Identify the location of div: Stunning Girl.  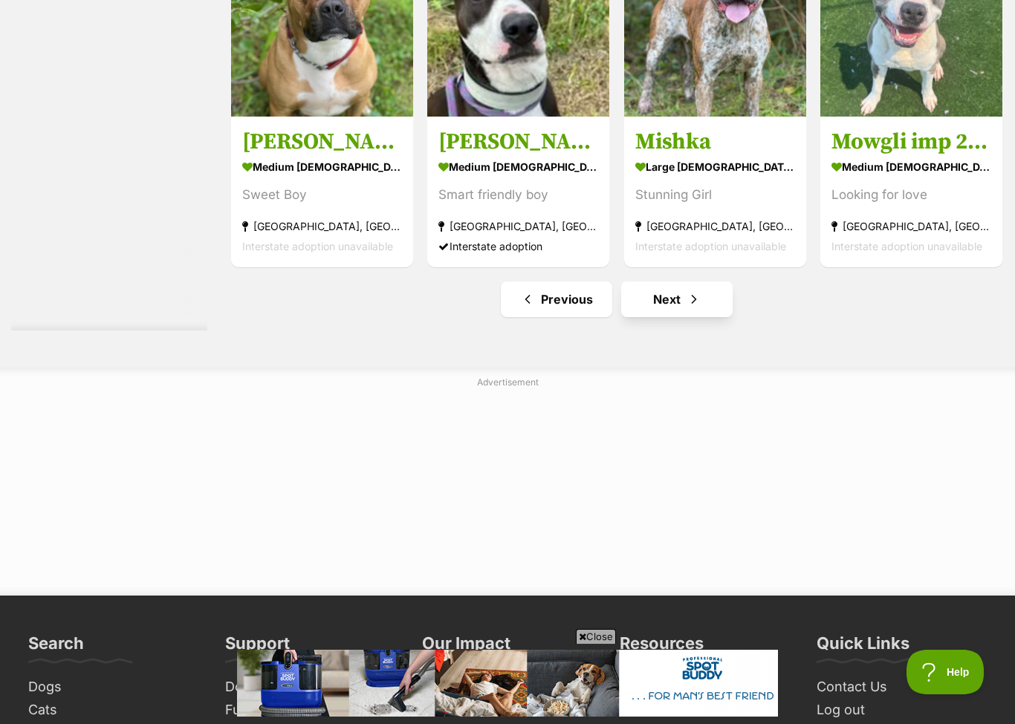
(715, 194).